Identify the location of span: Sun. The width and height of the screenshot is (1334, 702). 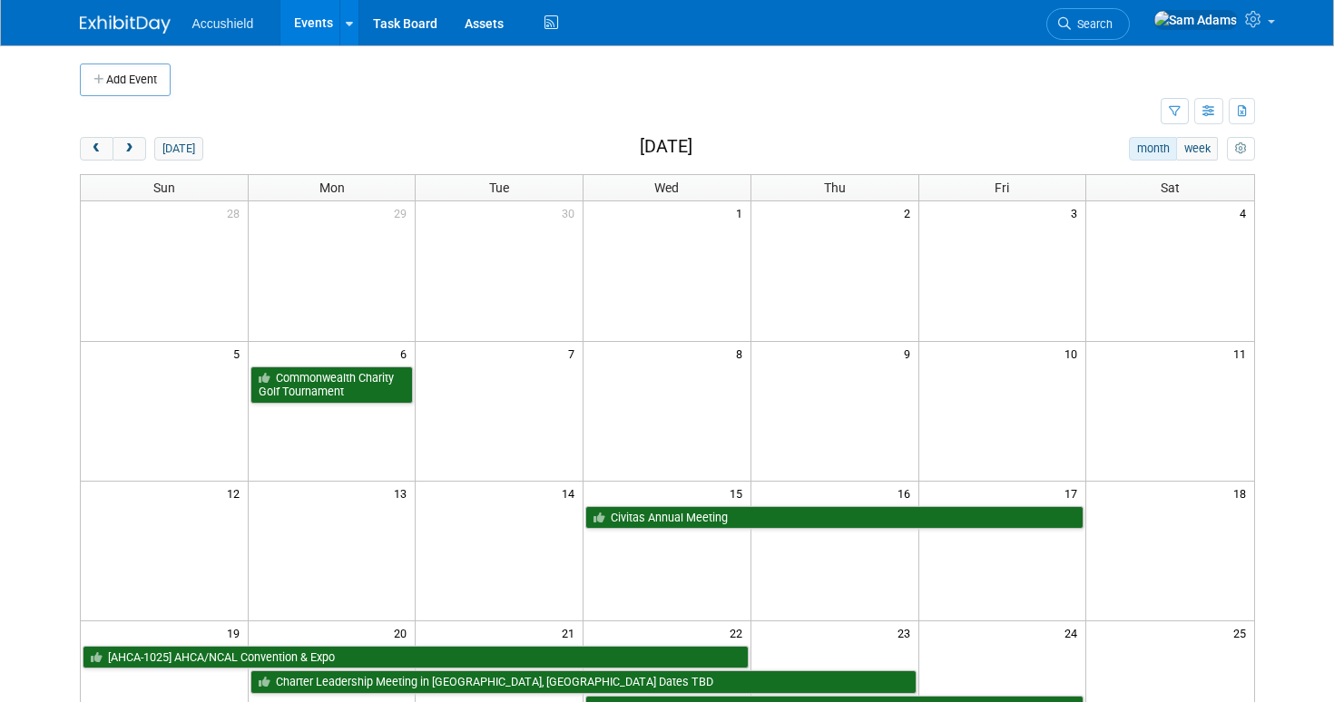
(164, 188).